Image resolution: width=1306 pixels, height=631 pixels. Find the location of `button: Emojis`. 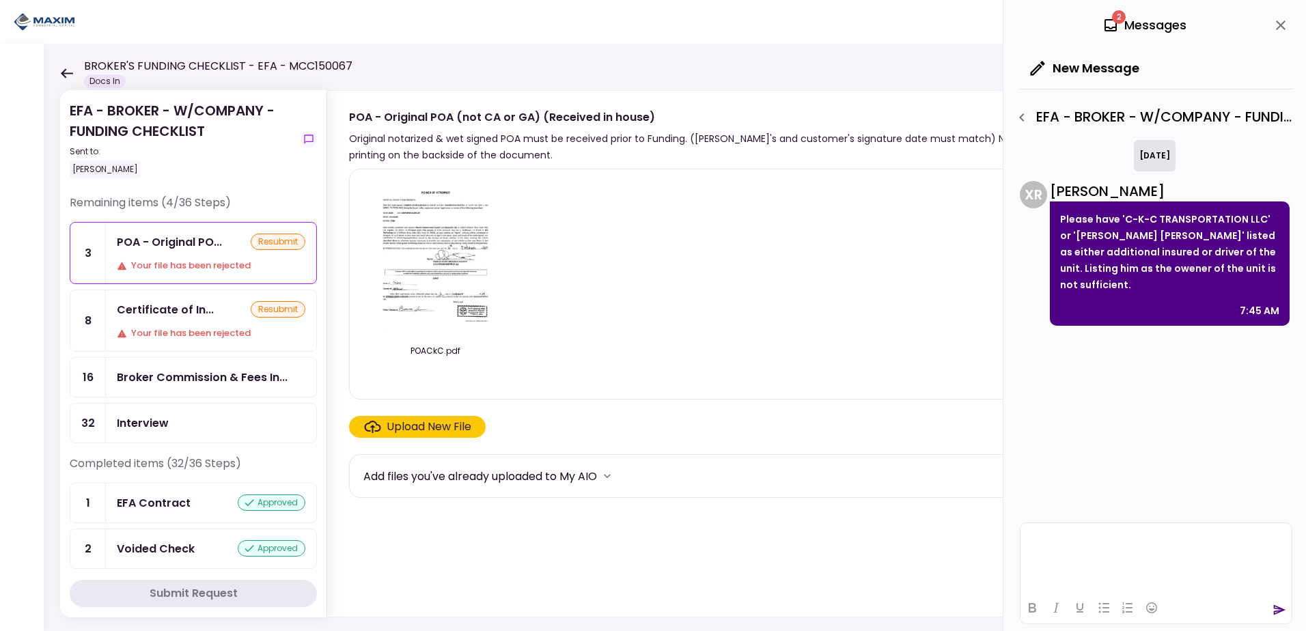

button: Emojis is located at coordinates (1152, 608).